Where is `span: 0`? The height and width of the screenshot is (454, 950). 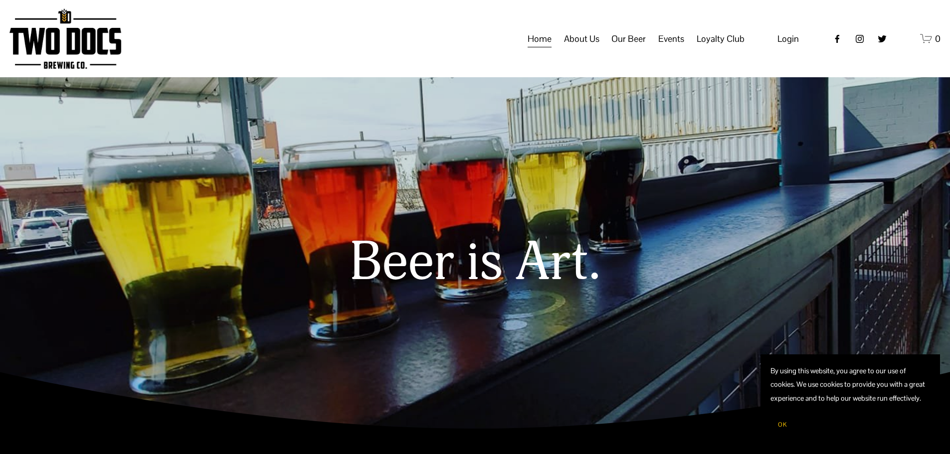 span: 0 is located at coordinates (937, 38).